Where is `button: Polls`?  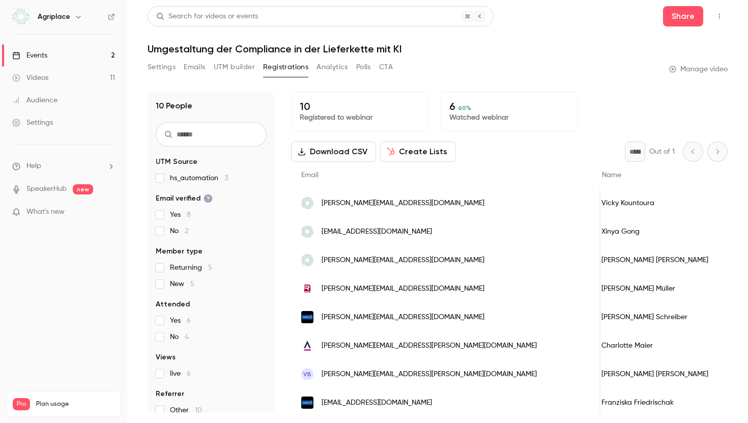
button: Polls is located at coordinates (363, 67).